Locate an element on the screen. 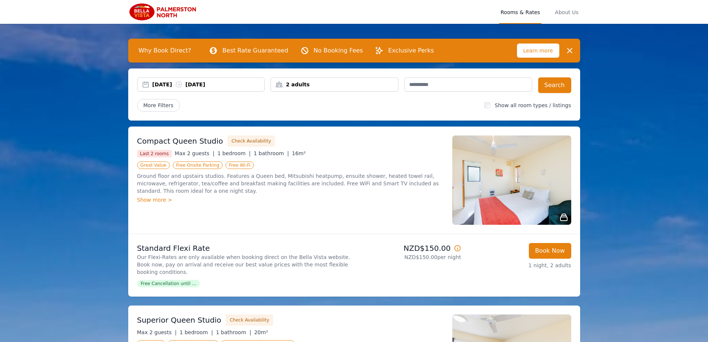 The image size is (708, 342). p: Exclusive Perks is located at coordinates (411, 51).